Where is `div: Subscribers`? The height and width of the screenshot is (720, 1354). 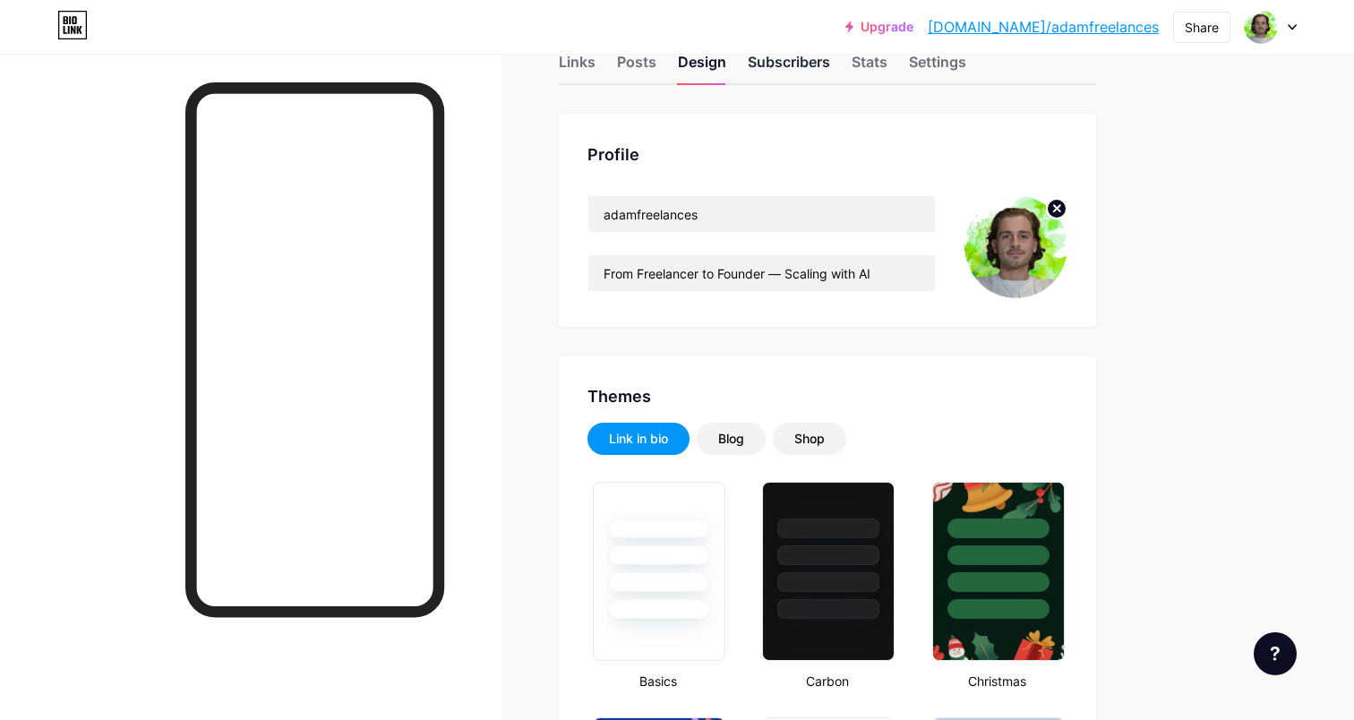
div: Subscribers is located at coordinates (789, 67).